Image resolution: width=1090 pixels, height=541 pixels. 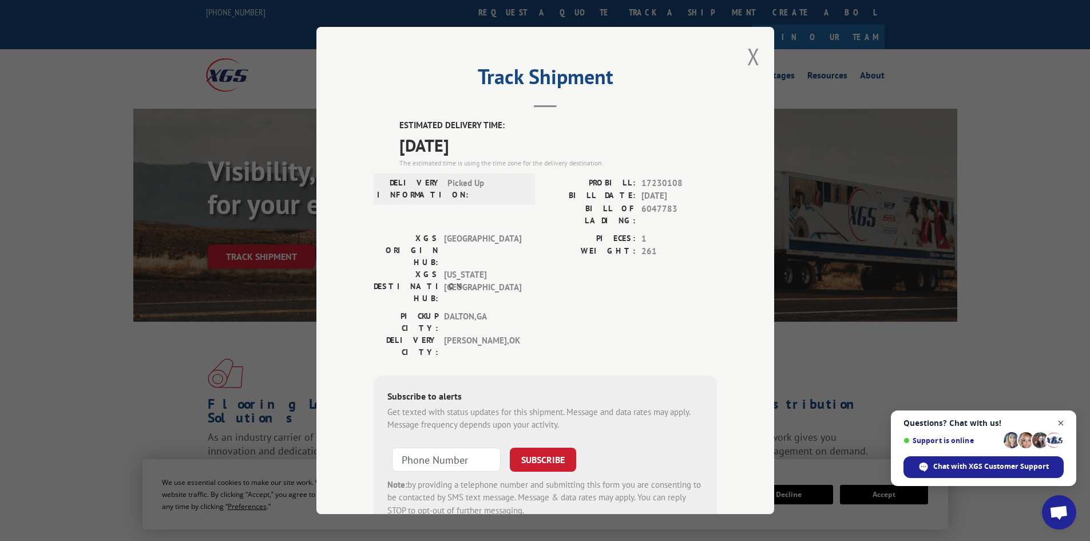 I want to click on button: SUBSCRIBE, so click(x=543, y=460).